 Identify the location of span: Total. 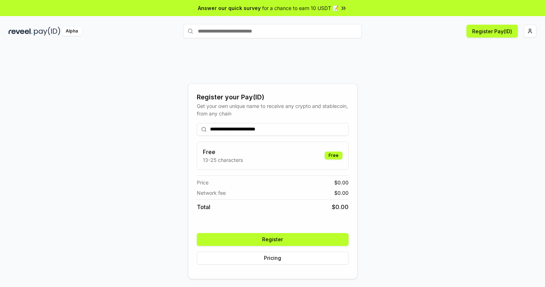
(204, 207).